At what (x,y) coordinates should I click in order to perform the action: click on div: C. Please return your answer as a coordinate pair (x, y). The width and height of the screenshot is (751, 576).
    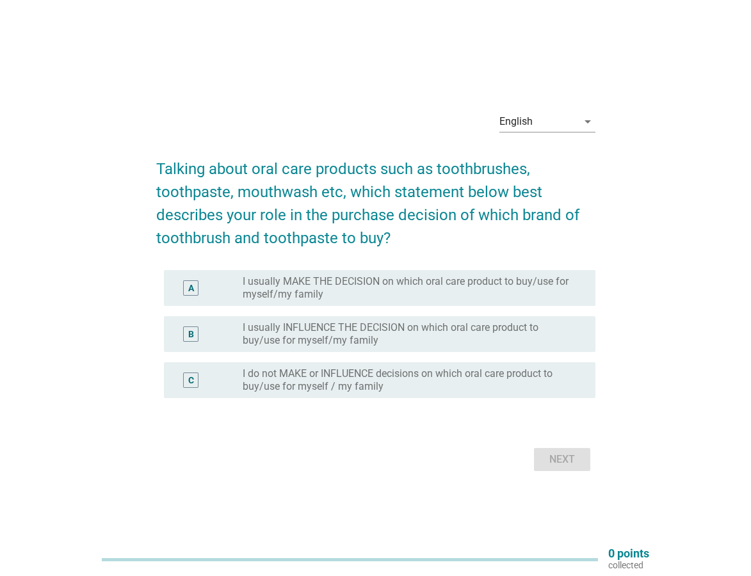
    Looking at the image, I should click on (191, 380).